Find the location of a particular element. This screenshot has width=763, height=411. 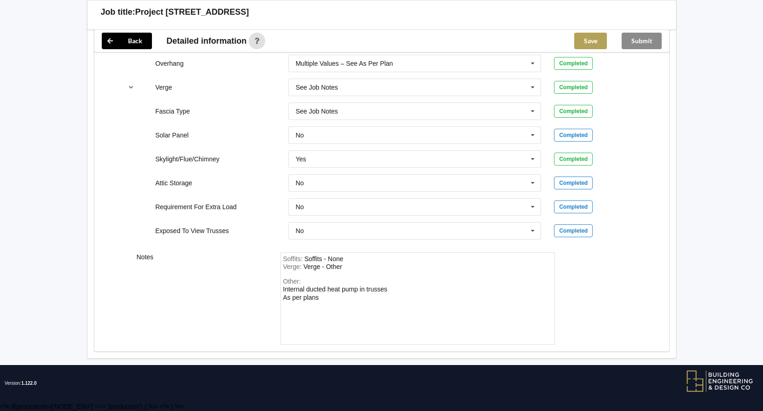

label: Verge is located at coordinates (163, 87).